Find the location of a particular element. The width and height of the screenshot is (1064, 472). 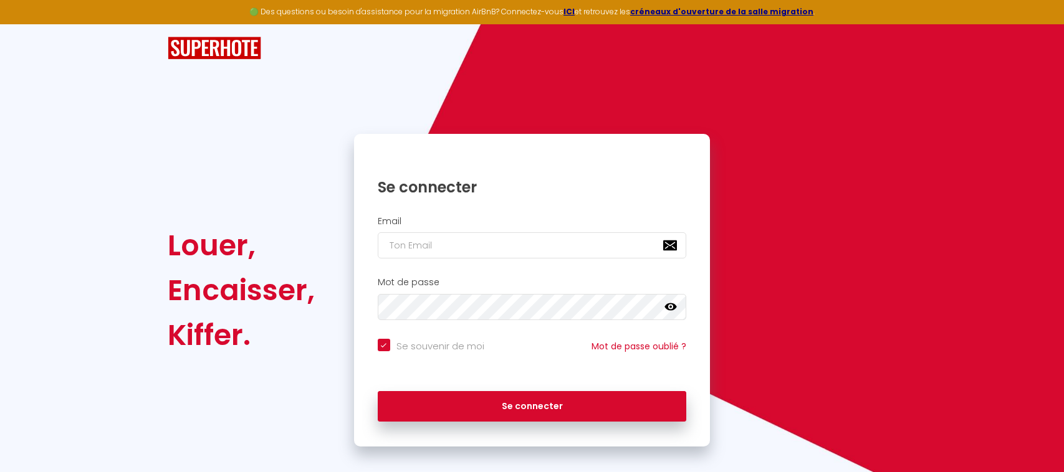

h1: Se connecter is located at coordinates (532, 187).